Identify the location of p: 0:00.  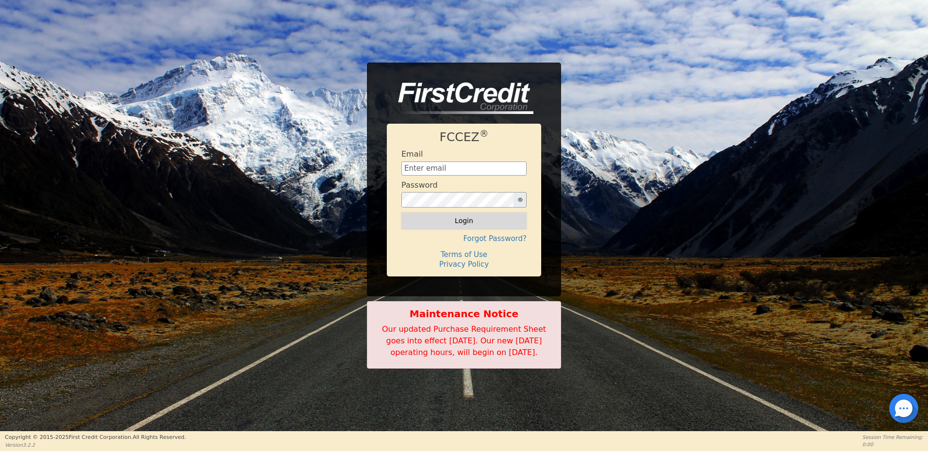
(893, 445).